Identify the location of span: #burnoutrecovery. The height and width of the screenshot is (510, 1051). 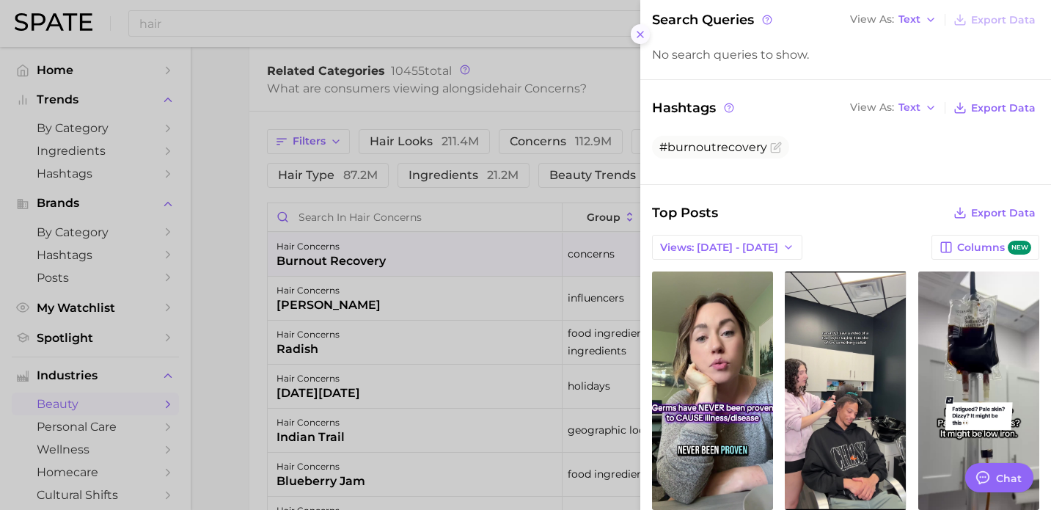
(713, 147).